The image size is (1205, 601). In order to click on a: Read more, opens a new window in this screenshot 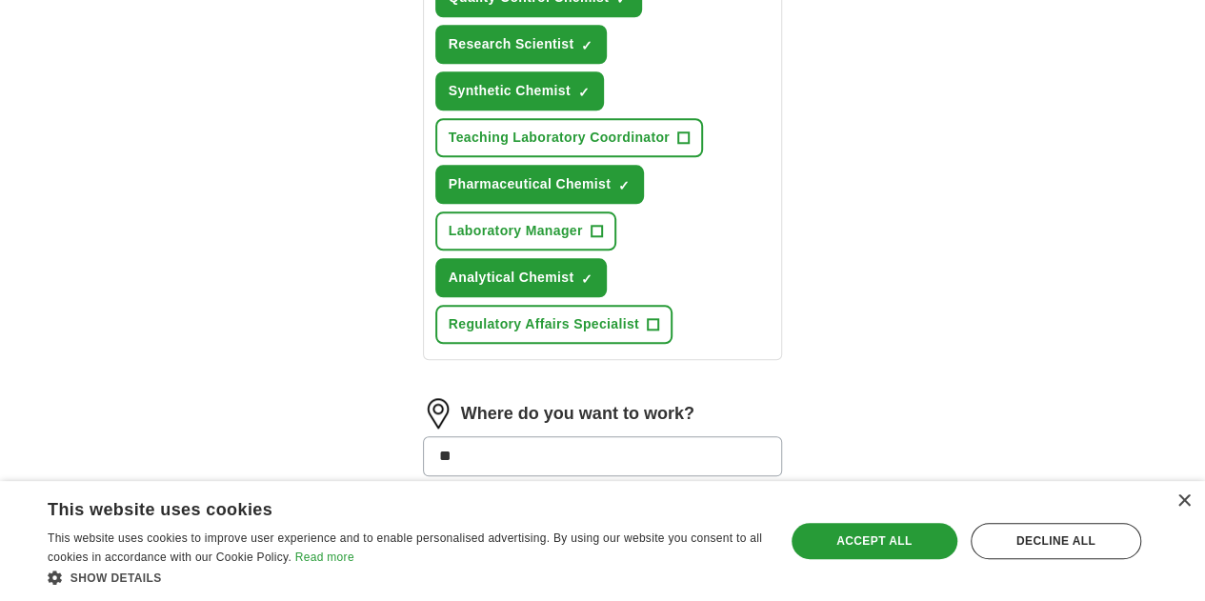, I will do `click(325, 557)`.